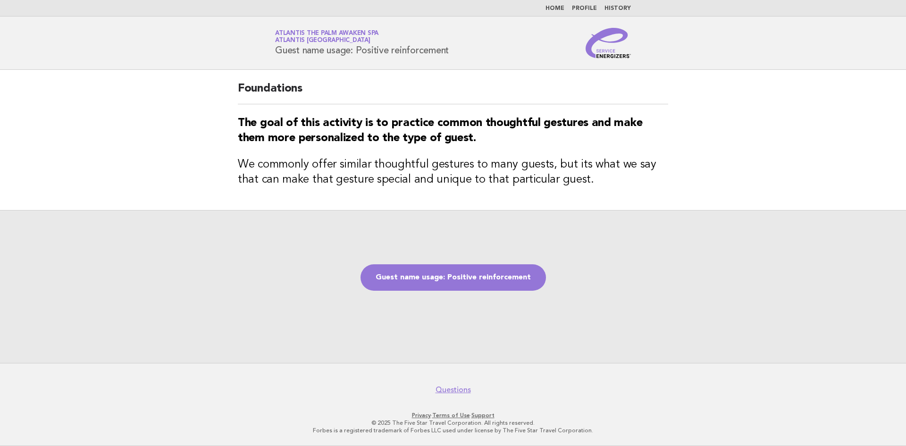 The height and width of the screenshot is (446, 906). I want to click on h1: Guest name usage: Positive reinforcement, so click(362, 43).